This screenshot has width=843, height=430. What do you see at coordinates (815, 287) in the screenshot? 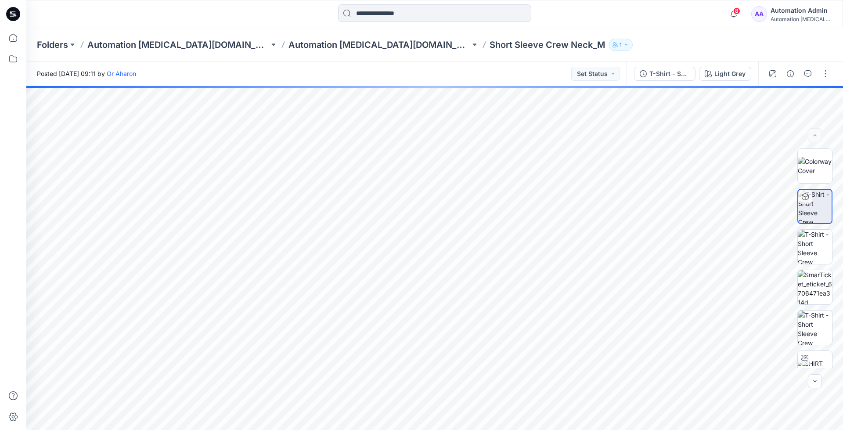
I see `img: SmarTicket_eticket_6706471ea314d` at bounding box center [815, 287].